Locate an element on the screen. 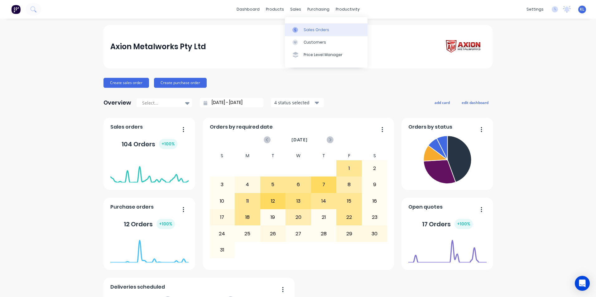  div: settings is located at coordinates (535, 9).